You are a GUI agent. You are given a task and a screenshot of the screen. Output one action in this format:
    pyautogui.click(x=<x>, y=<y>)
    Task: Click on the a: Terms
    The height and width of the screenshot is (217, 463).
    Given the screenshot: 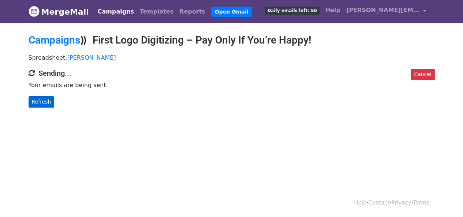 What is the action you would take?
    pyautogui.click(x=421, y=203)
    